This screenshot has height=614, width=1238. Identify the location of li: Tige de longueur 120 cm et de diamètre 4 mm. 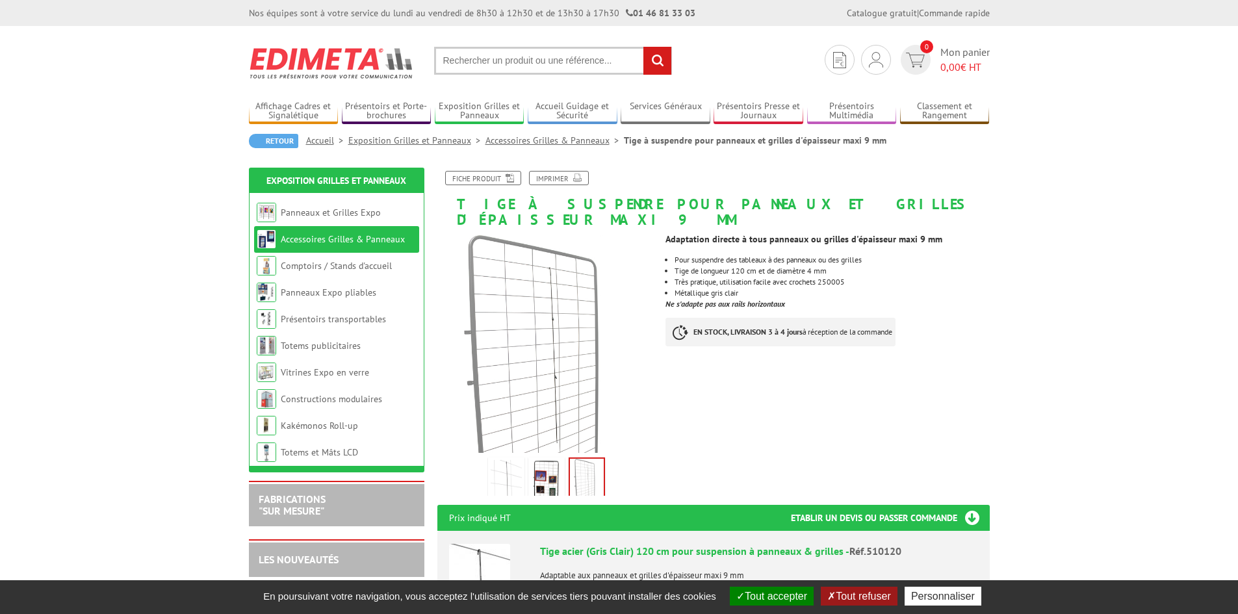
(832, 271).